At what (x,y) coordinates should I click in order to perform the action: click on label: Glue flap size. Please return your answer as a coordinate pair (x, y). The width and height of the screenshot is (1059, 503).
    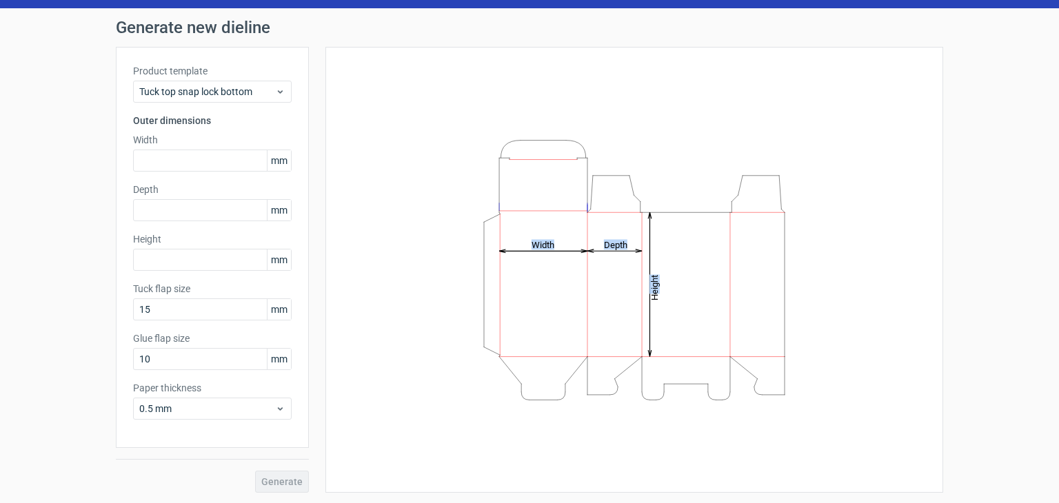
    Looking at the image, I should click on (212, 339).